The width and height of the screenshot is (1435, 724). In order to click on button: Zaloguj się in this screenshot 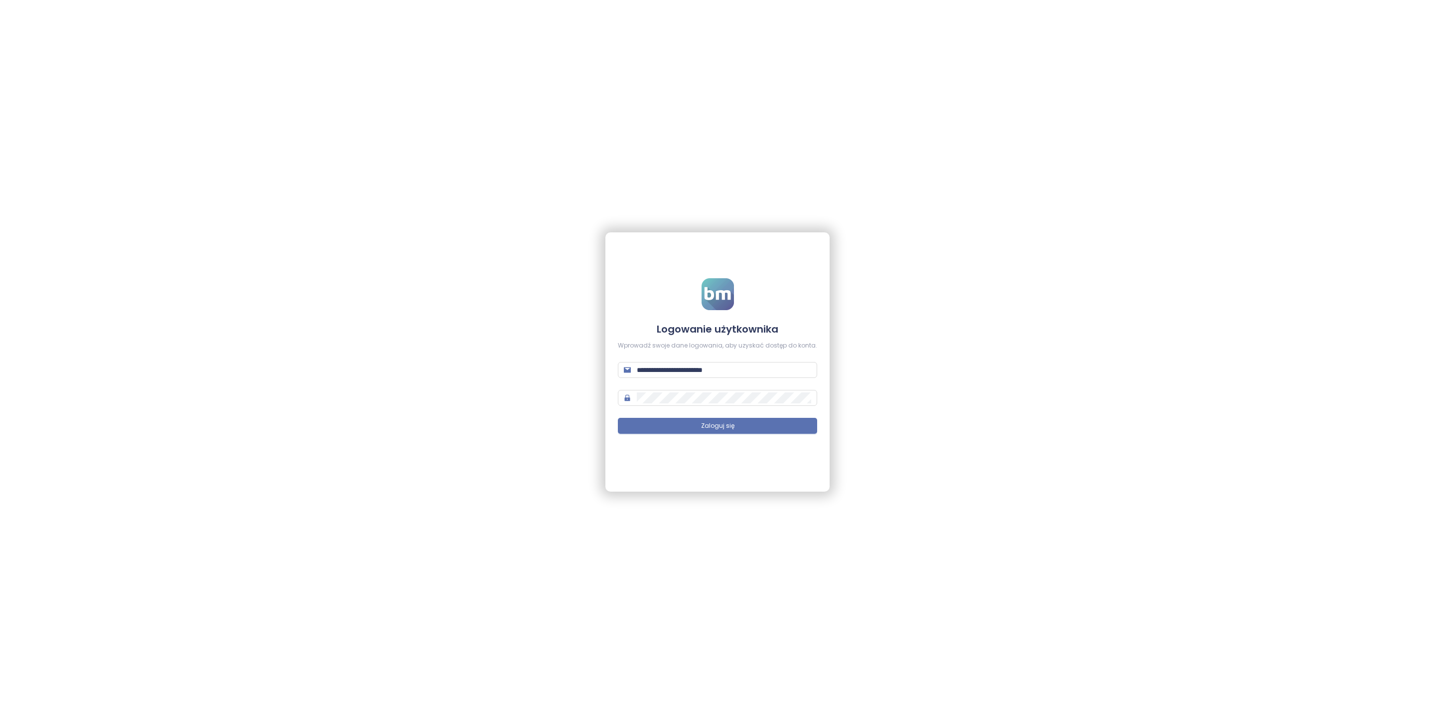, I will do `click(718, 426)`.